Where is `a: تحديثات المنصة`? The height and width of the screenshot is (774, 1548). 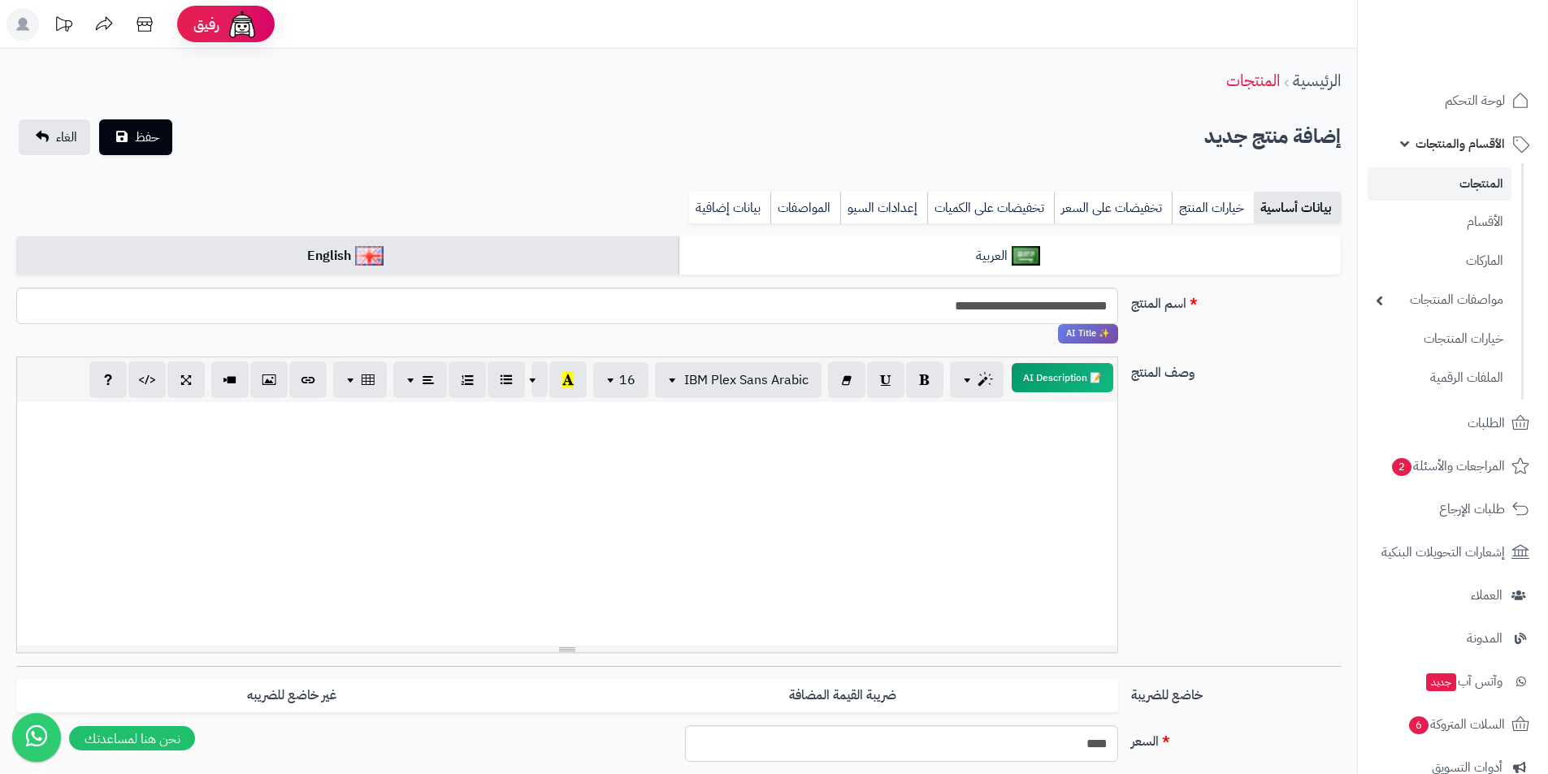 a: تحديثات المنصة is located at coordinates (63, 26).